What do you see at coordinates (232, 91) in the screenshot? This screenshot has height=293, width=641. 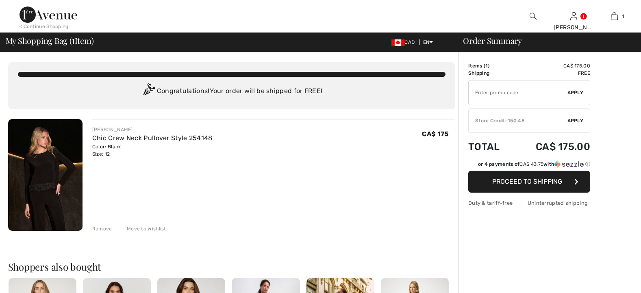 I see `div: Congratulations! Your order will be shipped for FREE!` at bounding box center [232, 91].